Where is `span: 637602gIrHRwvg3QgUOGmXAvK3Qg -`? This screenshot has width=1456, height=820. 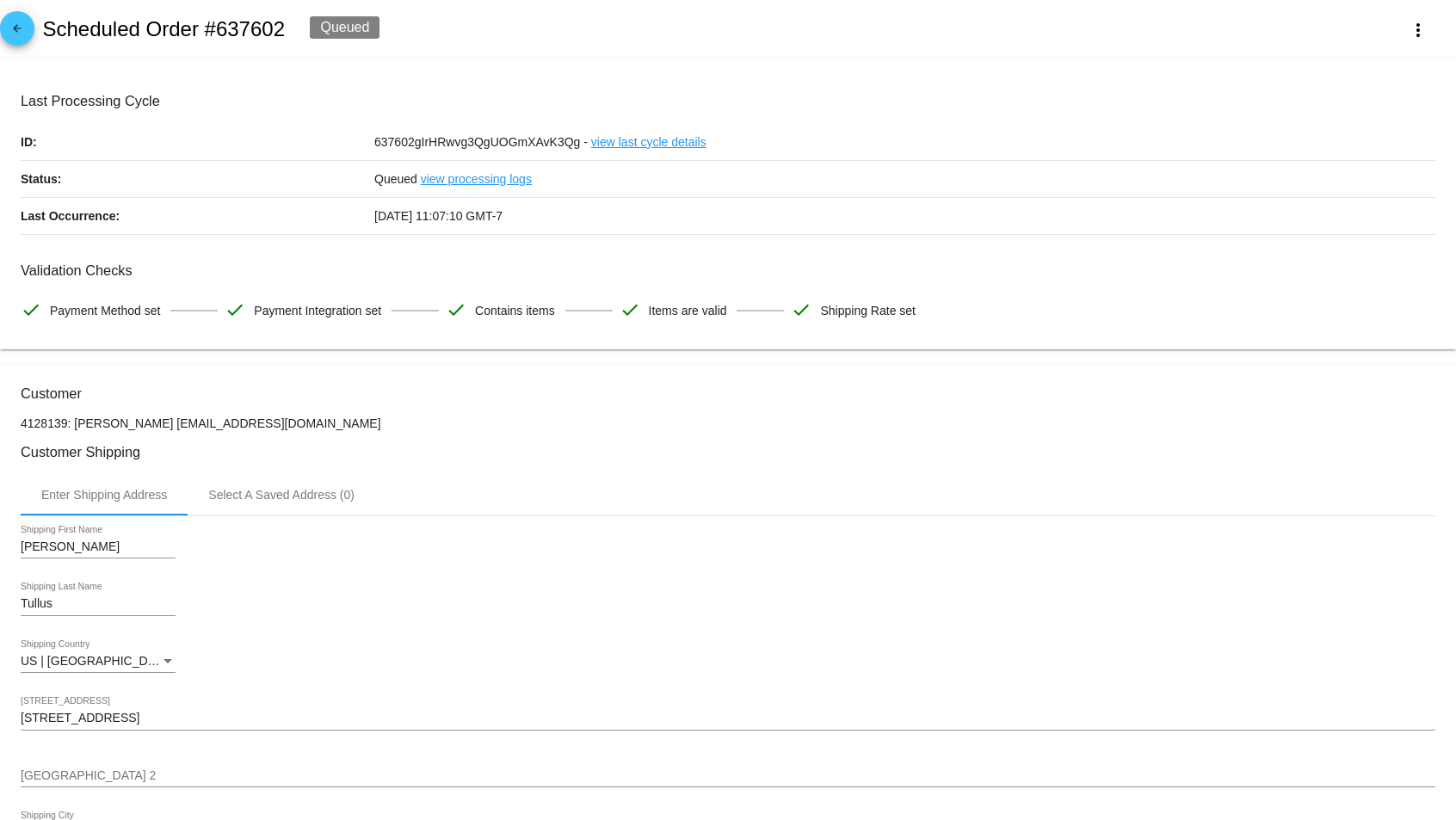
span: 637602gIrHRwvg3QgUOGmXAvK3Qg - is located at coordinates (481, 142).